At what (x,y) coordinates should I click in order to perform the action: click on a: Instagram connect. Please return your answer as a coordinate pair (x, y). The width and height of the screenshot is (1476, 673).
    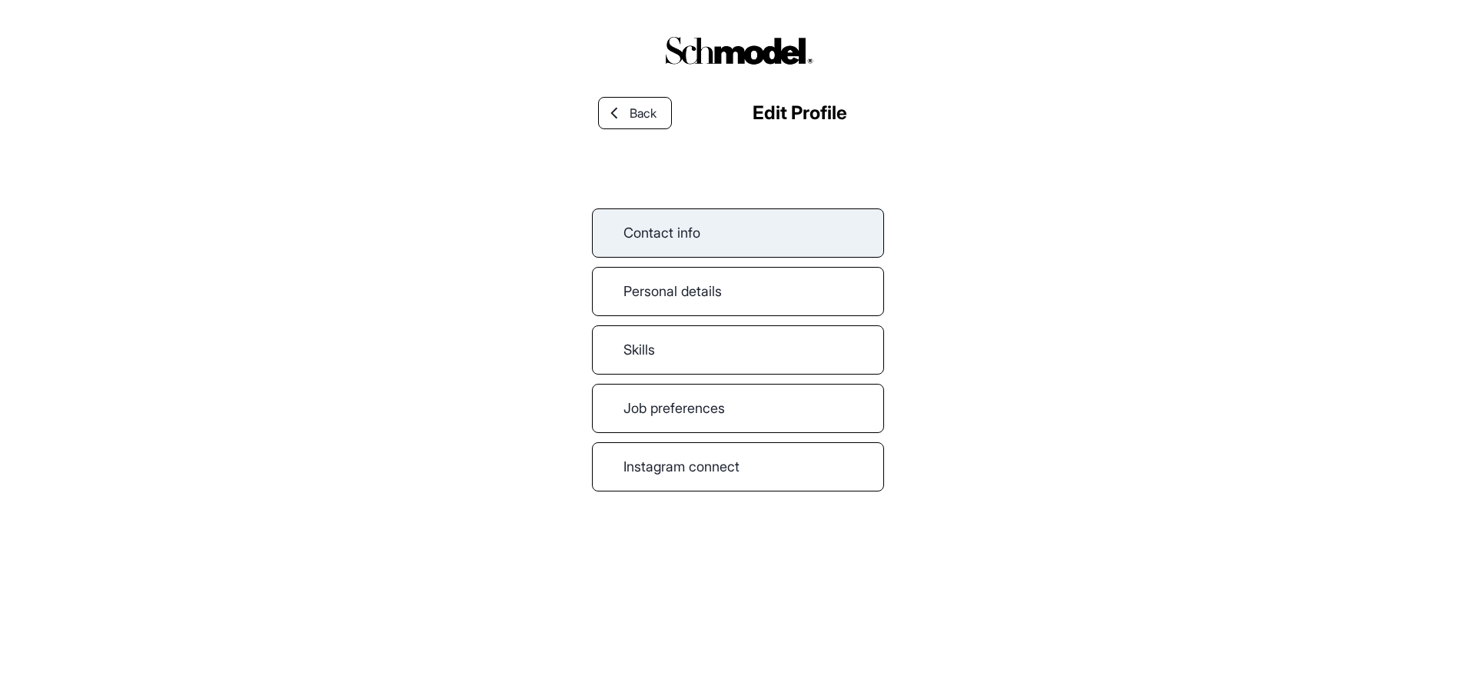
    Looking at the image, I should click on (738, 467).